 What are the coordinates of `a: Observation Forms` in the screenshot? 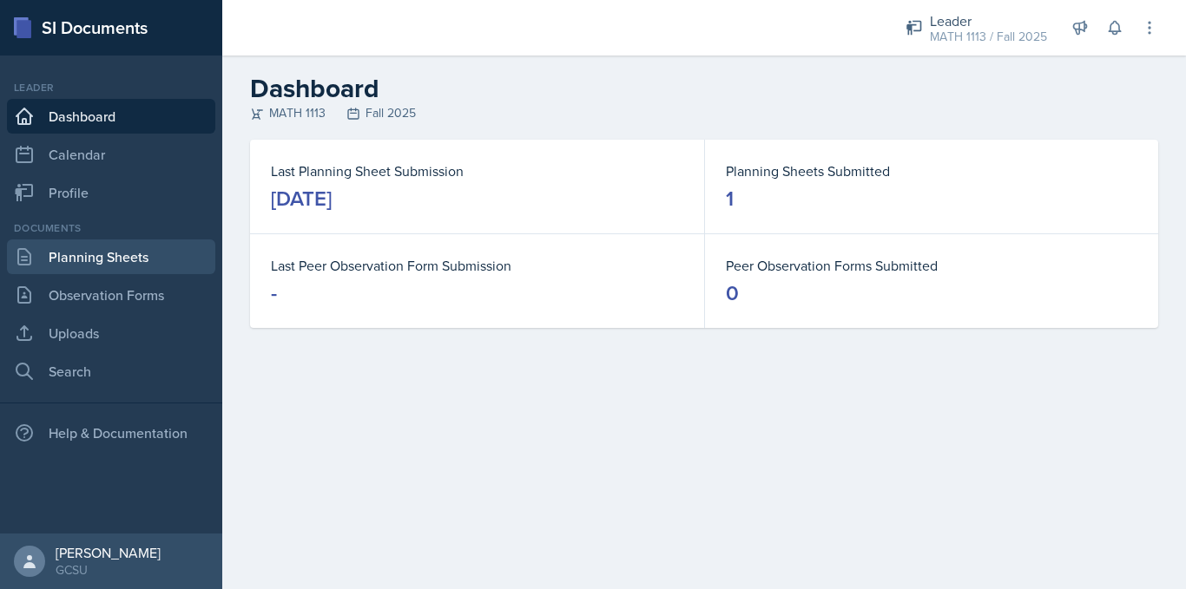 It's located at (111, 295).